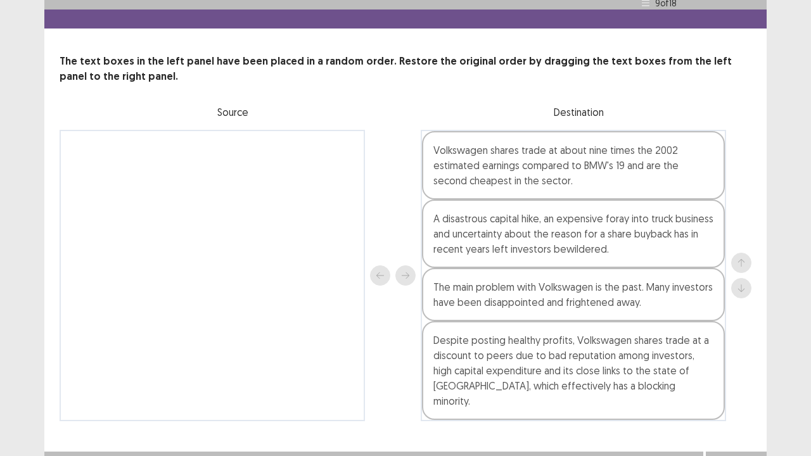  I want to click on div: The main problem with Volkswagen is the past. Many investors have been disappointed and frightene..., so click(574, 295).